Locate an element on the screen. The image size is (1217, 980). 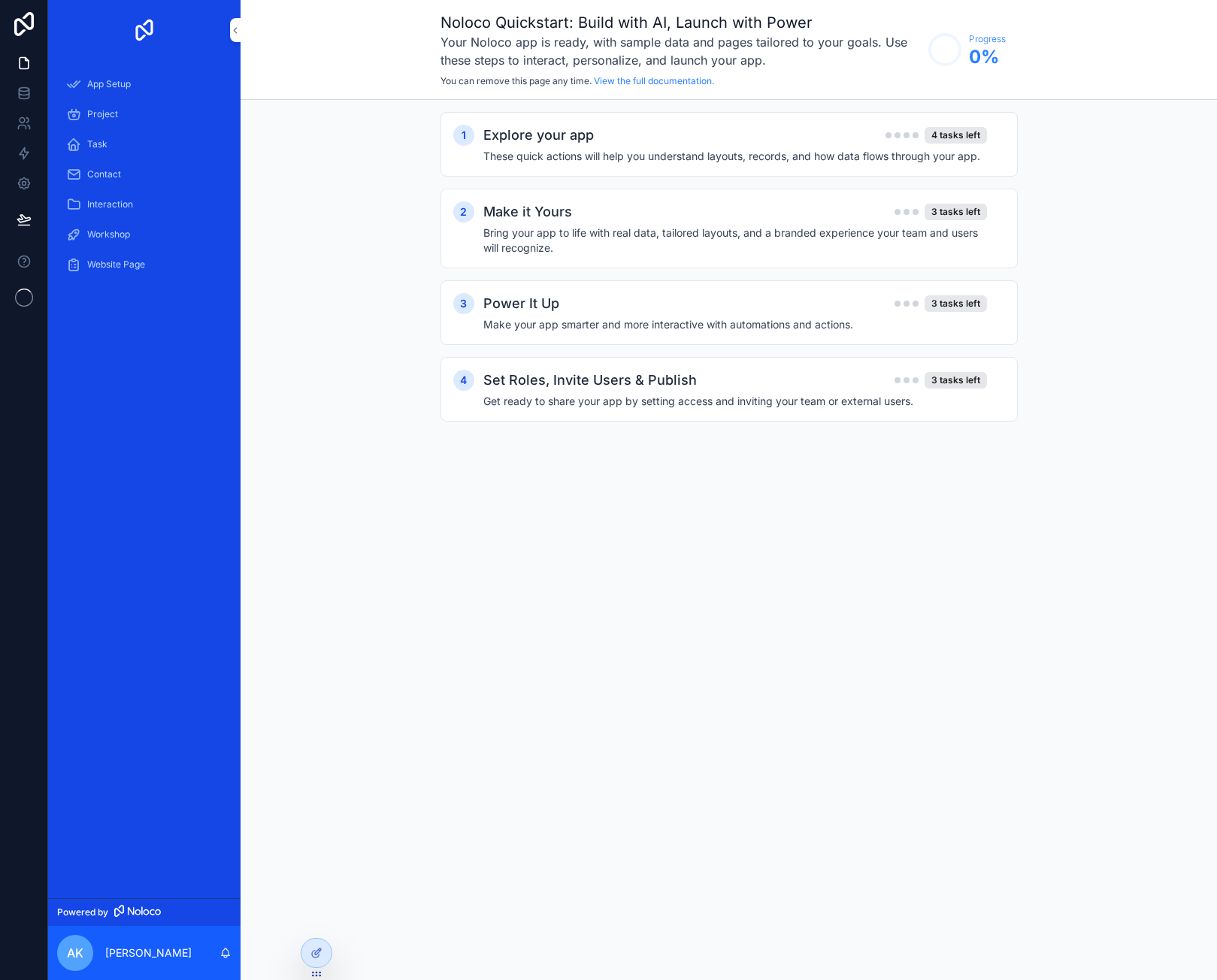
span: 0 % is located at coordinates (987, 57).